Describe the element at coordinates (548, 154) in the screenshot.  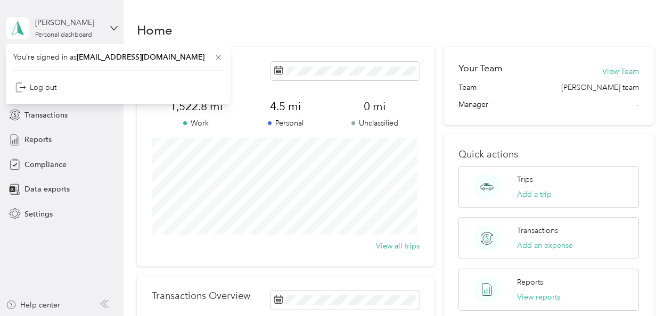
I see `p: Quick actions` at that location.